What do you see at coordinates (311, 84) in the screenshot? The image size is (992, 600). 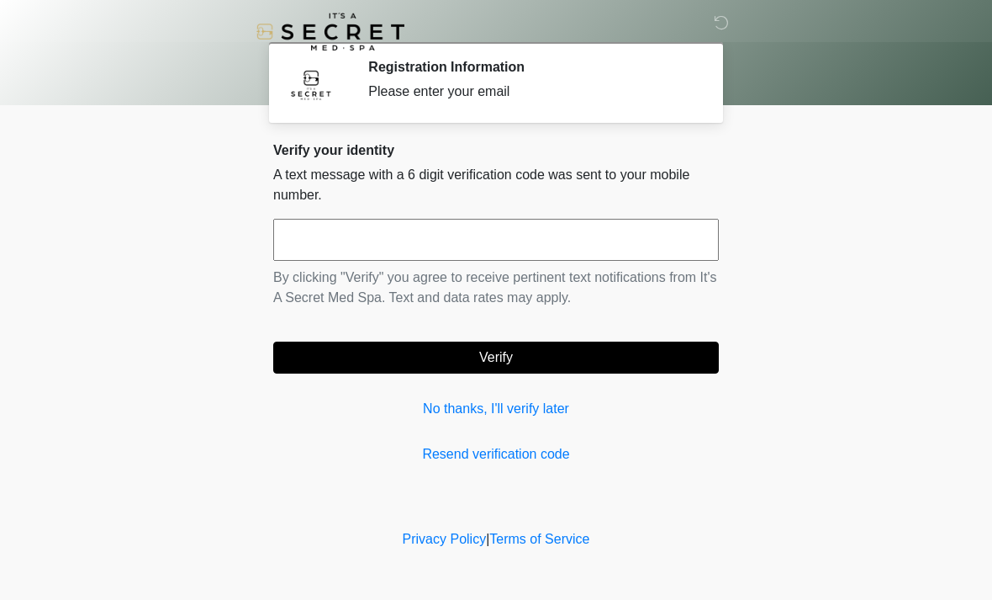 I see `img: Agent Avatar` at bounding box center [311, 84].